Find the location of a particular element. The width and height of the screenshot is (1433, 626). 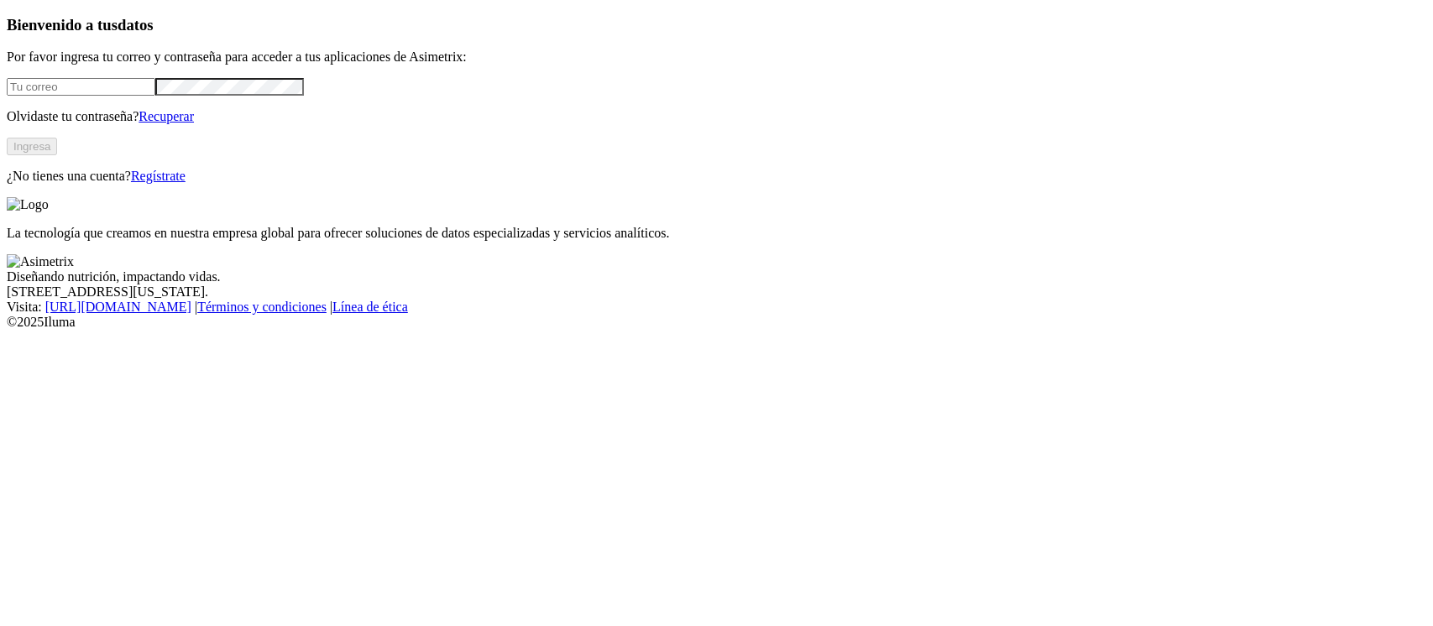

div: © 2025 Iluma is located at coordinates (716, 322).